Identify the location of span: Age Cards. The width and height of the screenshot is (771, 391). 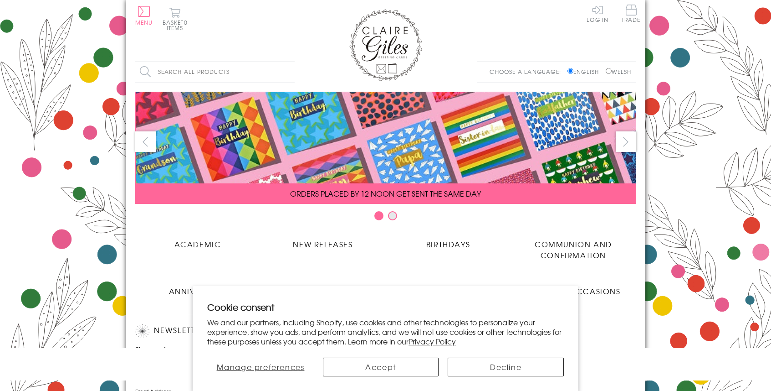
(323, 291).